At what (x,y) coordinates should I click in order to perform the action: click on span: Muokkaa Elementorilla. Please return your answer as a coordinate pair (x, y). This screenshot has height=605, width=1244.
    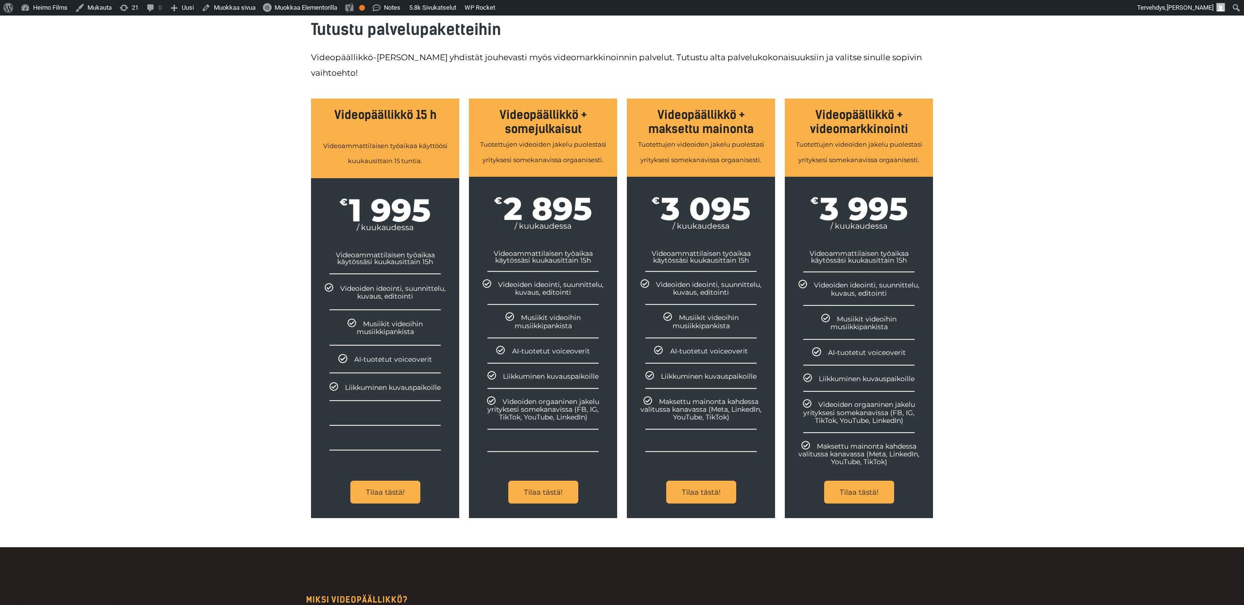
    Looking at the image, I should click on (306, 7).